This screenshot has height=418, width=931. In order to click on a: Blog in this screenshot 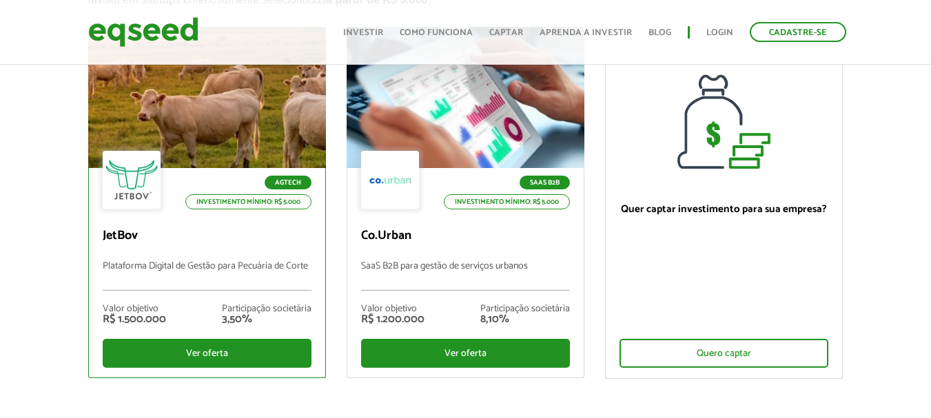, I will do `click(660, 32)`.